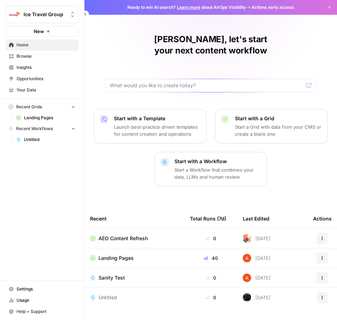 This screenshot has height=320, width=337. Describe the element at coordinates (46, 79) in the screenshot. I see `span: Opportunities` at that location.